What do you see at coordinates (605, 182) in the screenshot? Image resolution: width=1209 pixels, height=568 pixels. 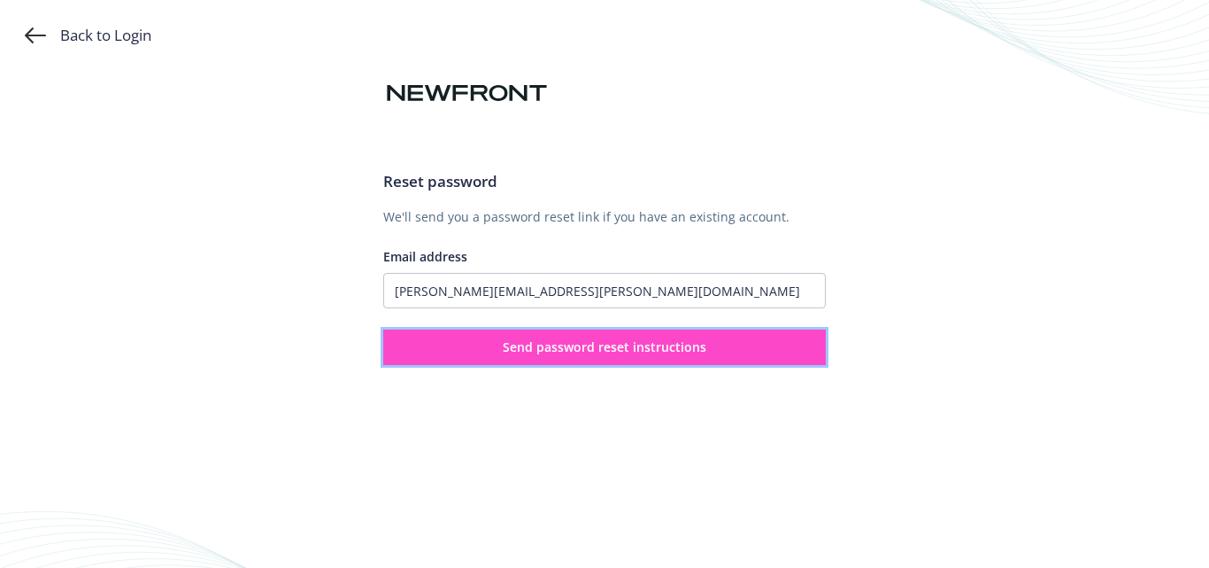 I see `h3: Reset password` at bounding box center [605, 182].